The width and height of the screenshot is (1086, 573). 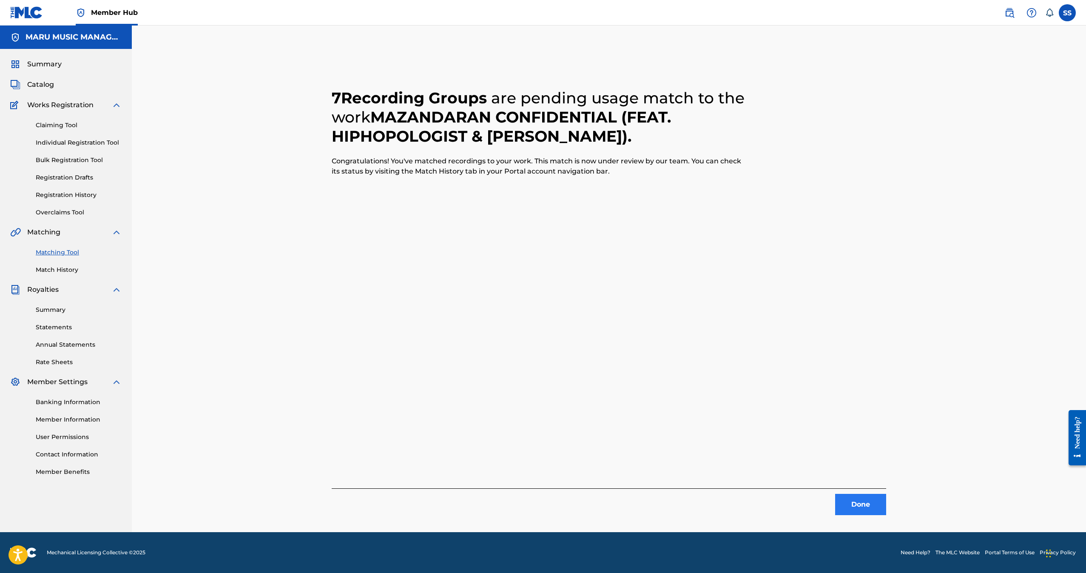 What do you see at coordinates (79, 177) in the screenshot?
I see `a: Registration Drafts` at bounding box center [79, 177].